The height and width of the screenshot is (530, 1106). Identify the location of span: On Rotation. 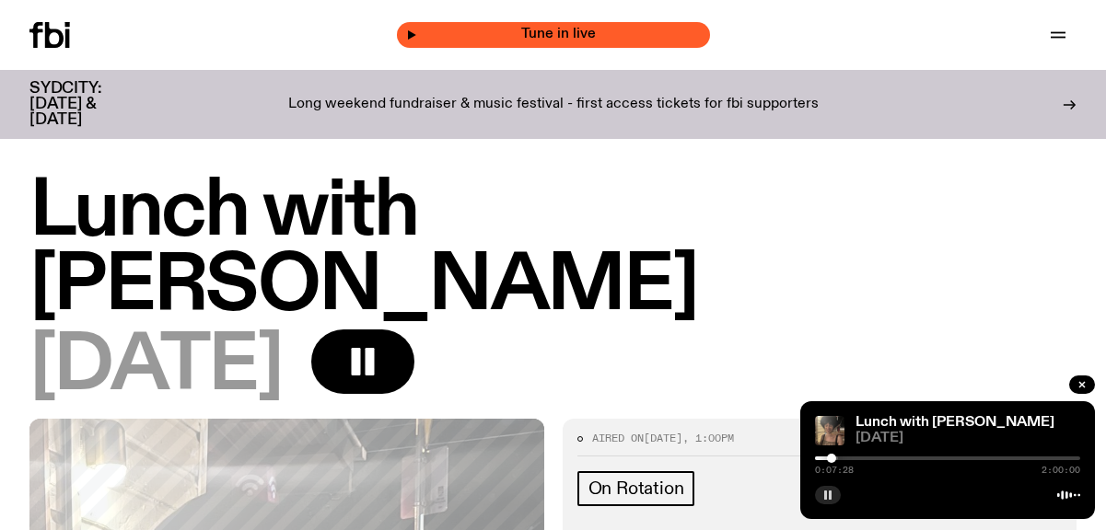
(636, 489).